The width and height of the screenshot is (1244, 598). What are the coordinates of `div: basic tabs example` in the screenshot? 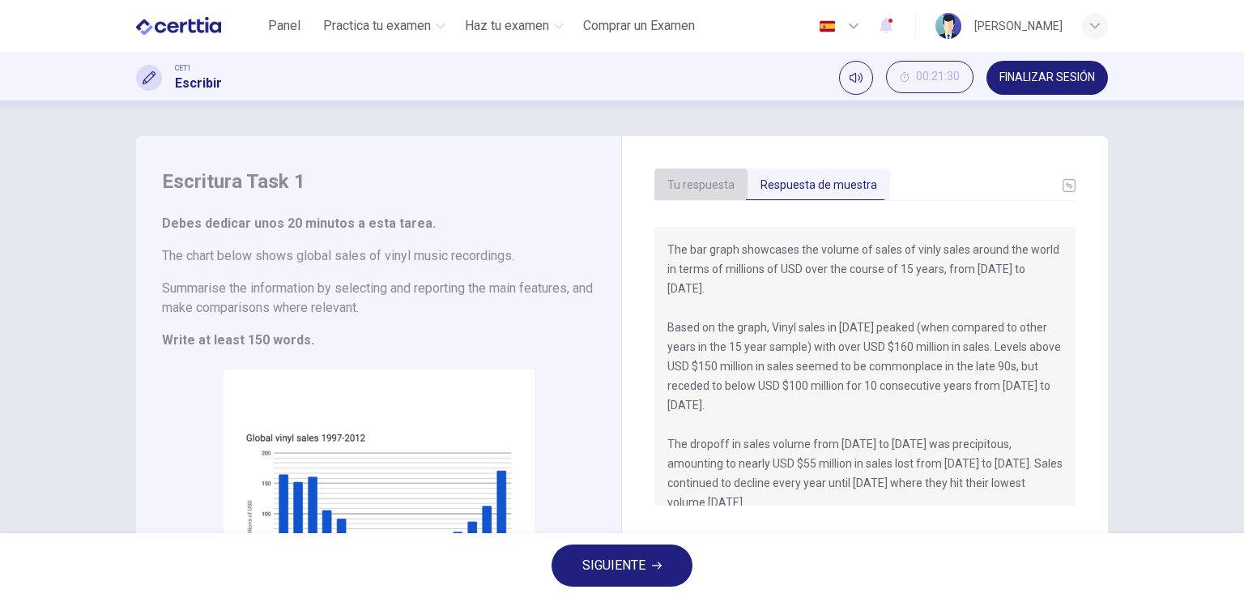 It's located at (865, 185).